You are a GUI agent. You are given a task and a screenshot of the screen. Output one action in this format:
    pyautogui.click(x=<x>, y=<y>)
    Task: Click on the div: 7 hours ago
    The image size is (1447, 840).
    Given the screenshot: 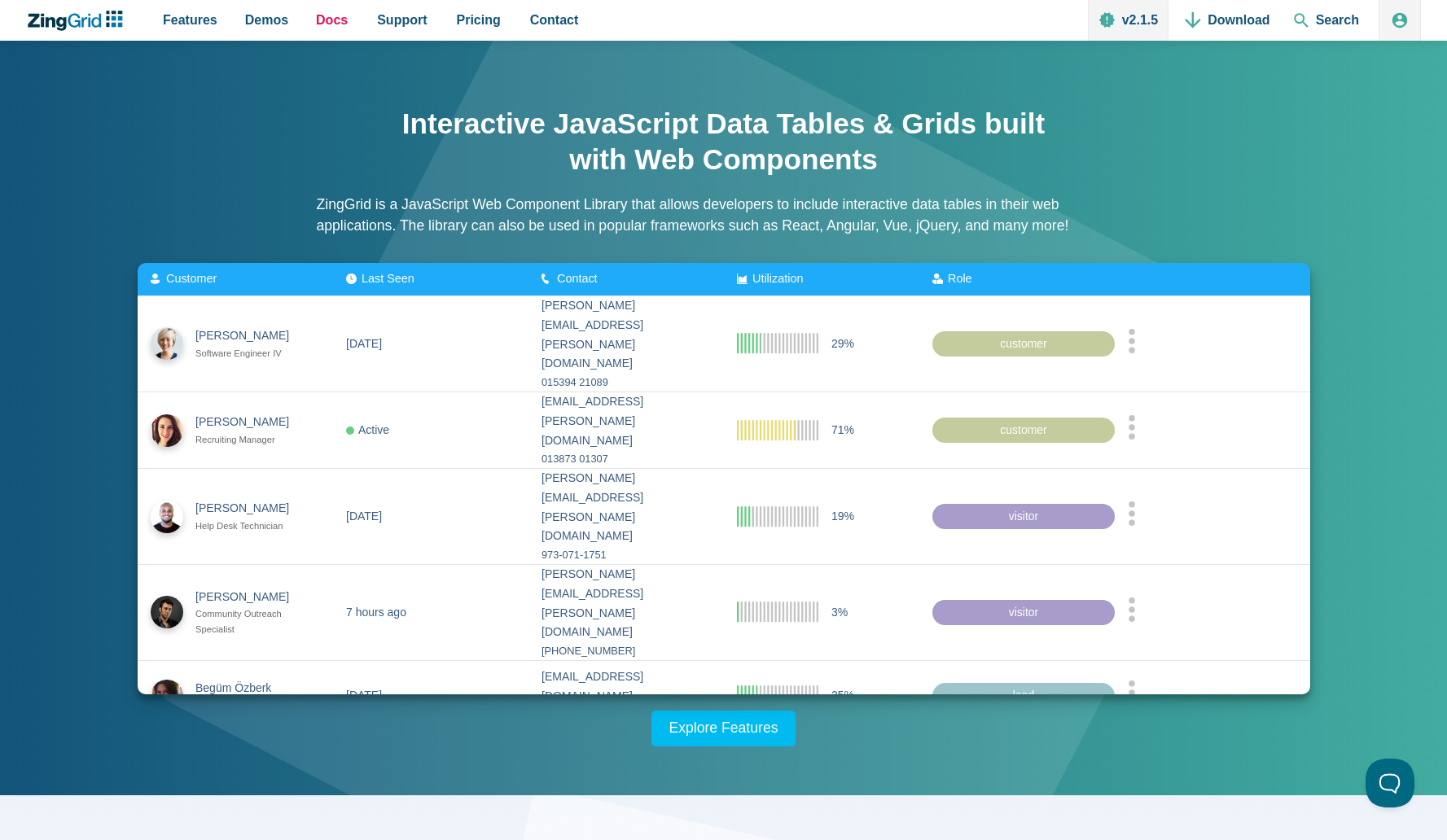 What is the action you would take?
    pyautogui.click(x=376, y=612)
    